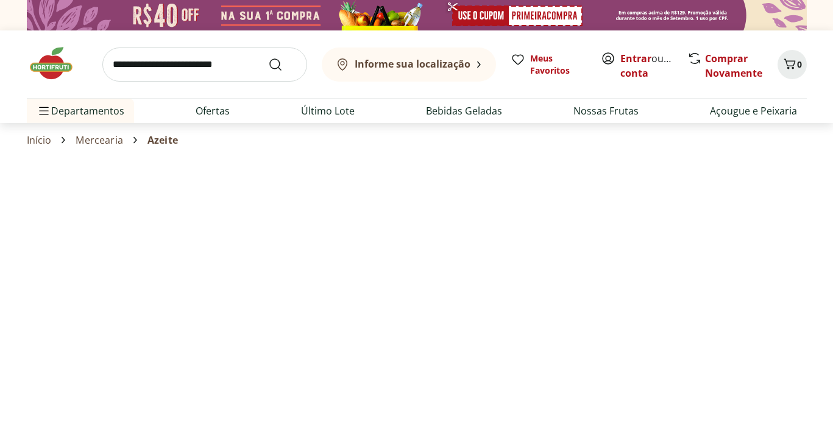 Image resolution: width=833 pixels, height=422 pixels. Describe the element at coordinates (283, 65) in the screenshot. I see `button: Submit Search` at that location.